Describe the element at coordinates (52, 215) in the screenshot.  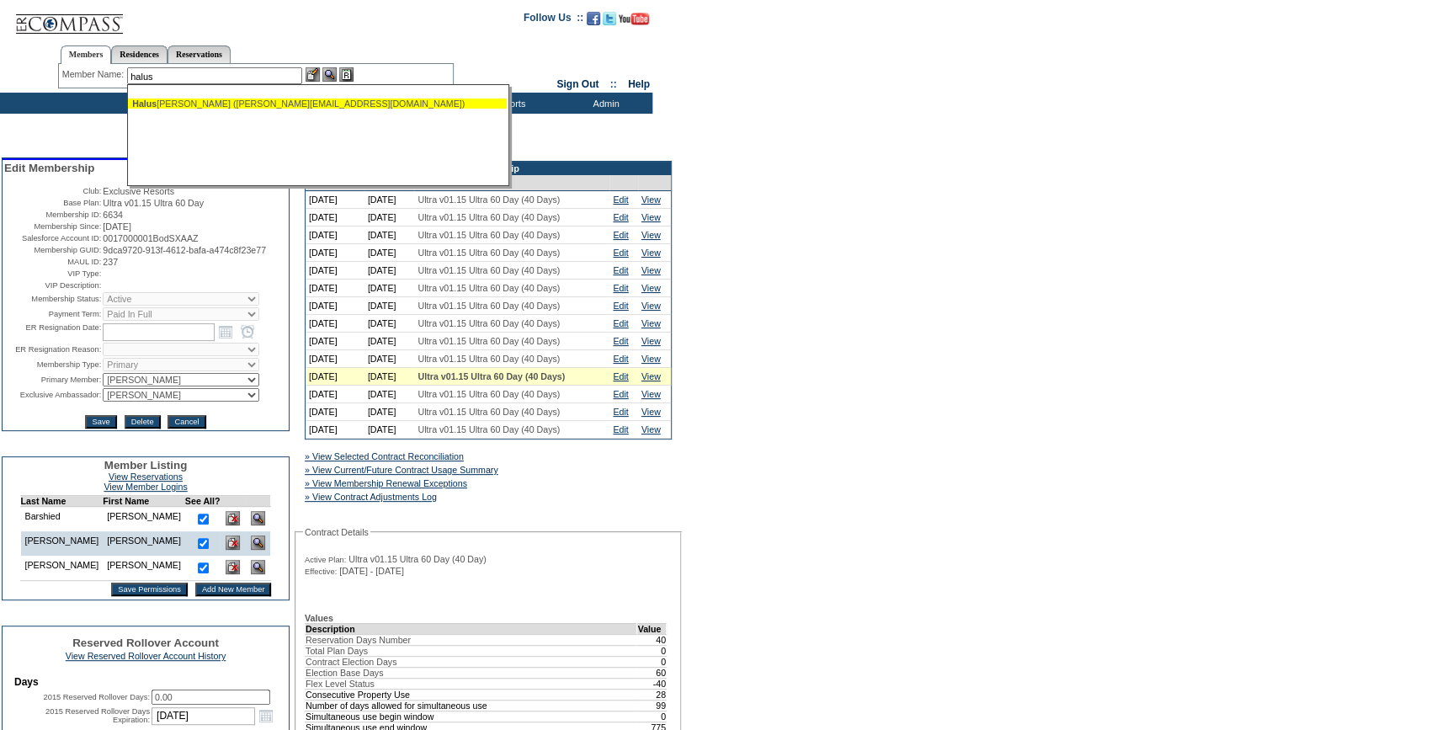
I see `td: Membership ID:` at that location.